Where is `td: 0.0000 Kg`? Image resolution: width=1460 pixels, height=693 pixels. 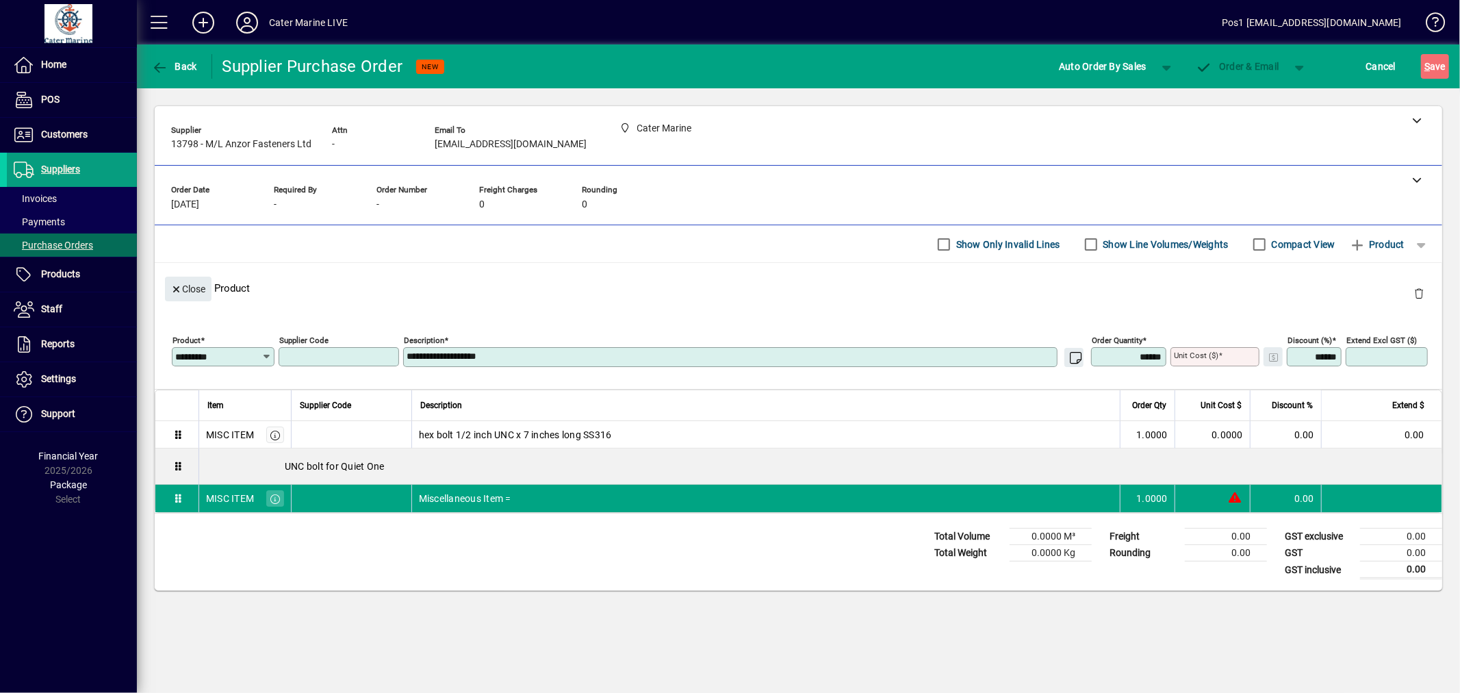 td: 0.0000 Kg is located at coordinates (1051, 553).